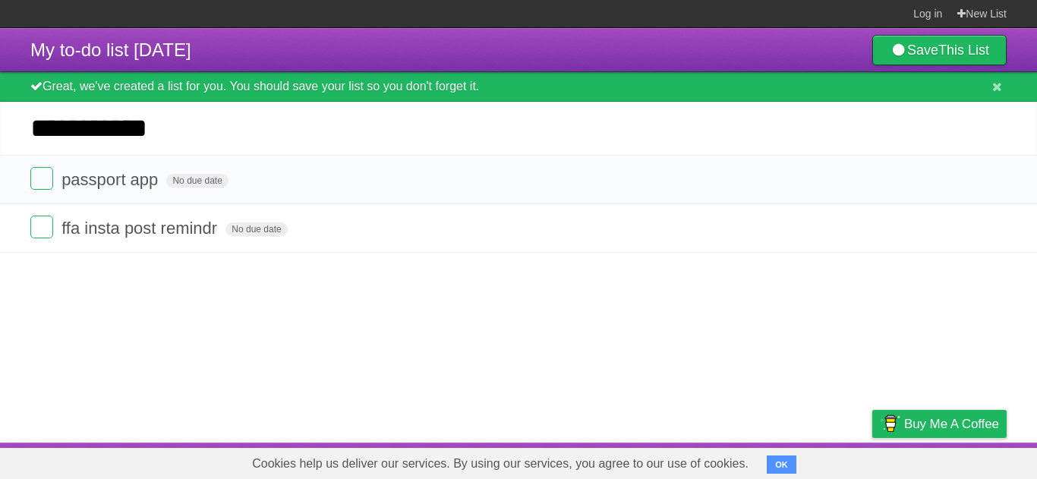  Describe the element at coordinates (890, 424) in the screenshot. I see `img: Buy me a coffee` at that location.